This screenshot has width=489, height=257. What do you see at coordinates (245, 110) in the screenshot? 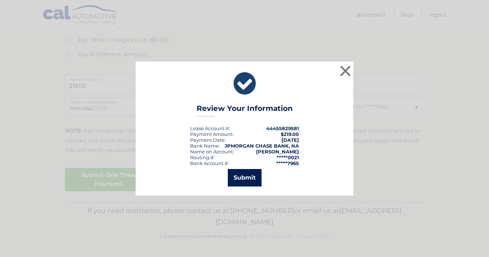
I see `h3: Review Your Information` at bounding box center [245, 110].